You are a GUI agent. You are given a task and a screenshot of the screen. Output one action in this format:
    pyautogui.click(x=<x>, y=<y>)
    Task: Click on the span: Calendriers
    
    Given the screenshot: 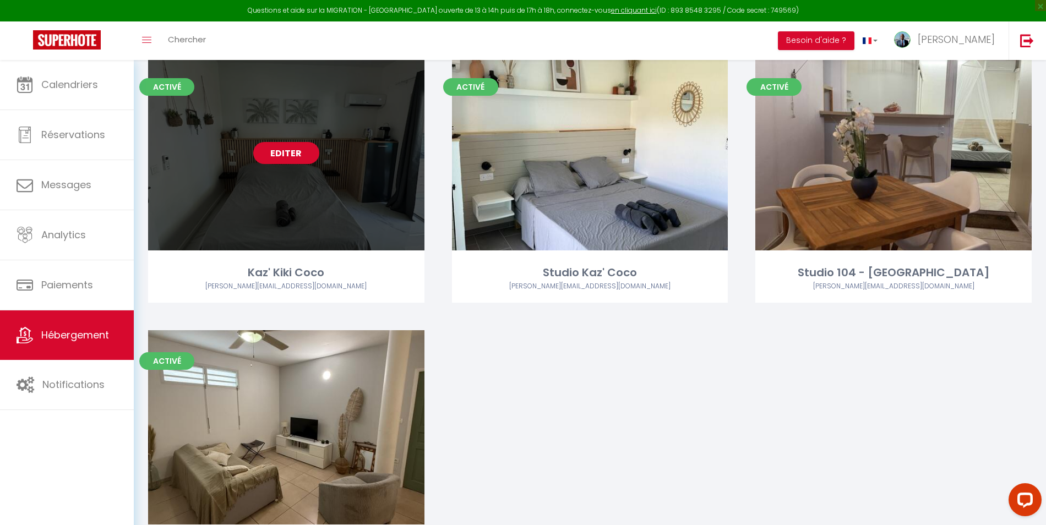 What is the action you would take?
    pyautogui.click(x=69, y=84)
    